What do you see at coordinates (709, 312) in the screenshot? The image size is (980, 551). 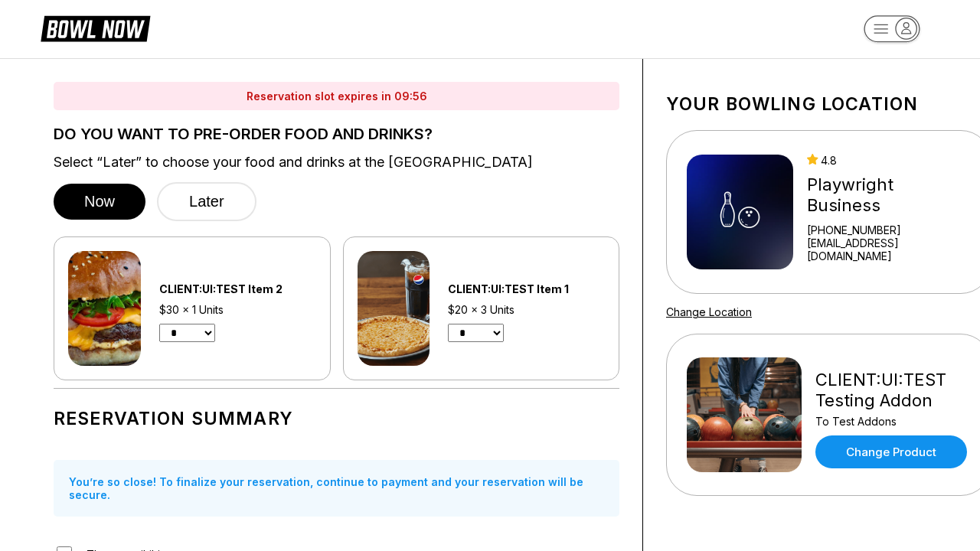 I see `a: Change Location` at bounding box center [709, 312].